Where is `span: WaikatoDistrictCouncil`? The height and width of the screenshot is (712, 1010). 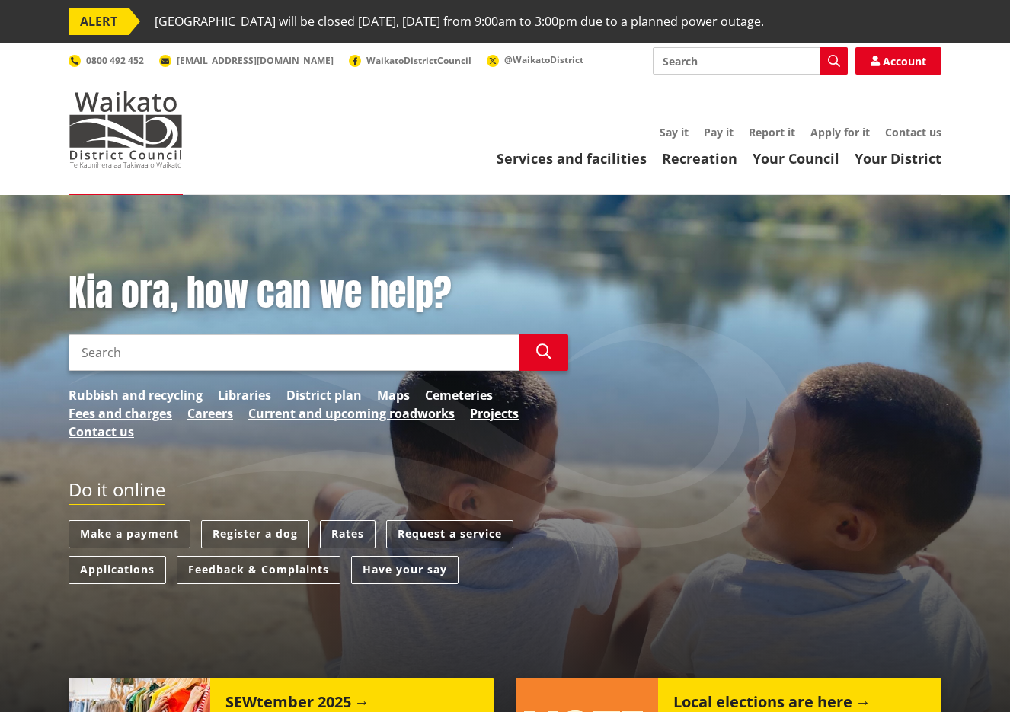
span: WaikatoDistrictCouncil is located at coordinates (419, 60).